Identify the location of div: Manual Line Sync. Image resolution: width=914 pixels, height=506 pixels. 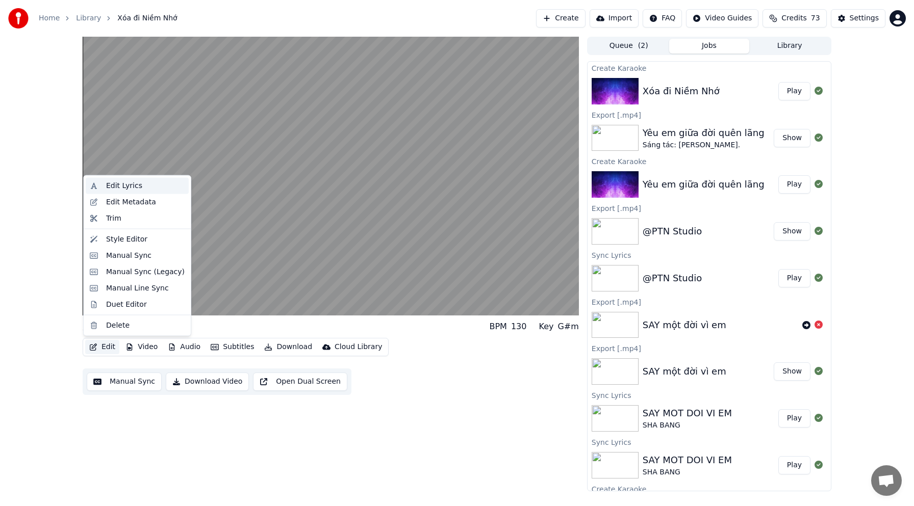
(137, 288).